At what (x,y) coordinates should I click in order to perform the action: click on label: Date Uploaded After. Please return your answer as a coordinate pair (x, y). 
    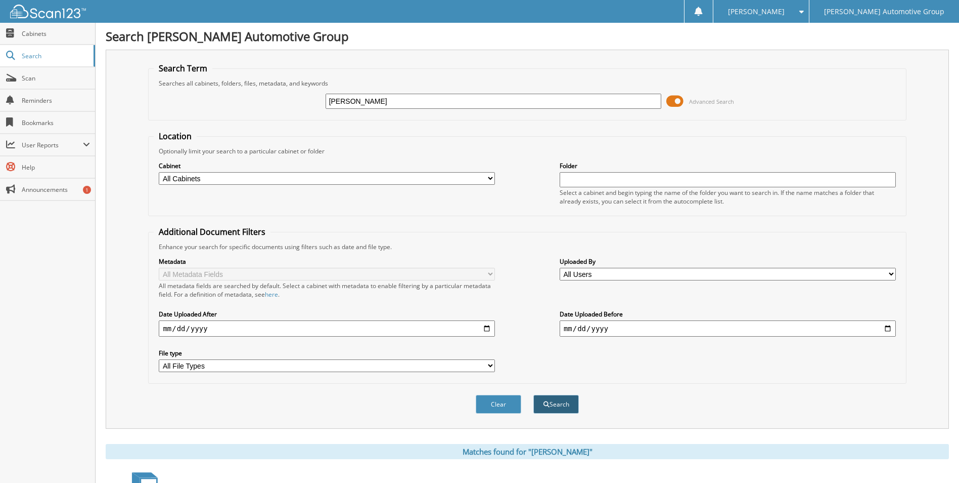
    Looking at the image, I should click on (327, 314).